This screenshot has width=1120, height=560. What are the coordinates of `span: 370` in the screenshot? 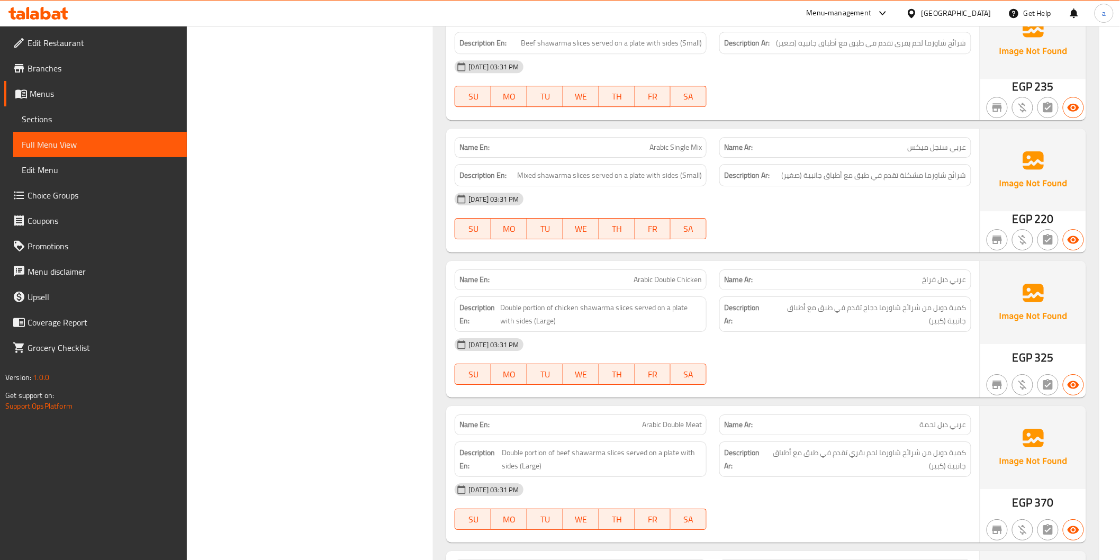 It's located at (1044, 502).